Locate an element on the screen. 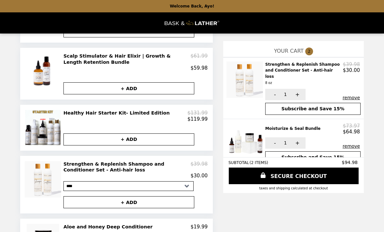  p: $131.99 is located at coordinates (197, 113).